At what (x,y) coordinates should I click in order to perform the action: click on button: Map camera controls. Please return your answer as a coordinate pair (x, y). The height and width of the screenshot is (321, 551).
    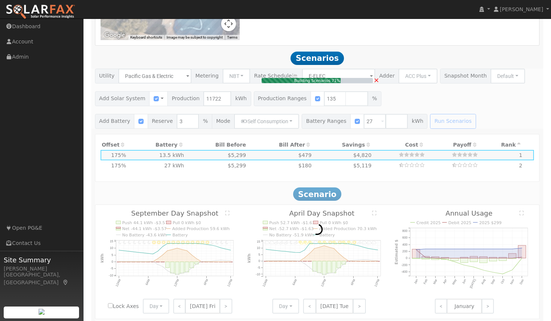
    Looking at the image, I should click on (229, 24).